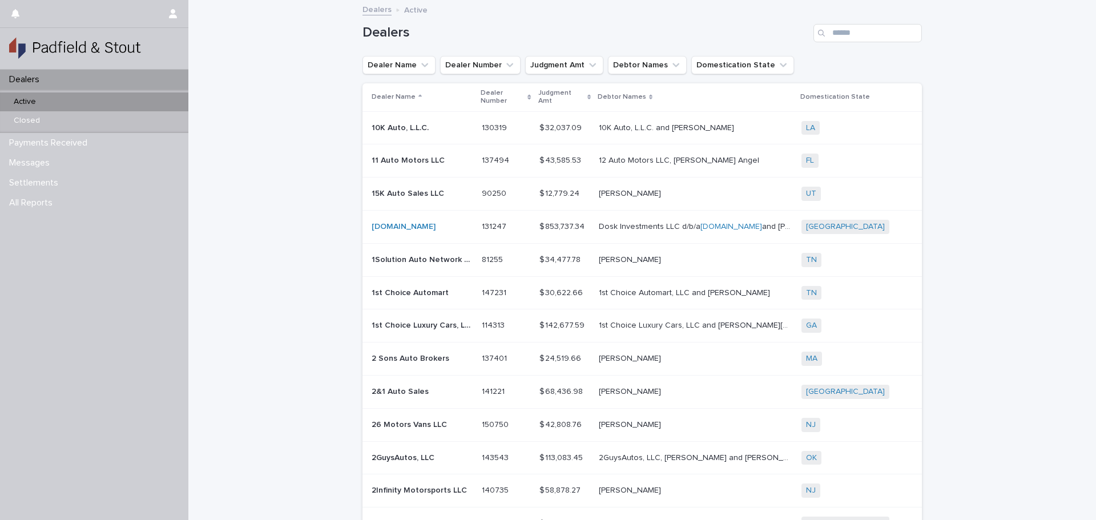 The image size is (1096, 520). What do you see at coordinates (496, 424) in the screenshot?
I see `p: 150750` at bounding box center [496, 424].